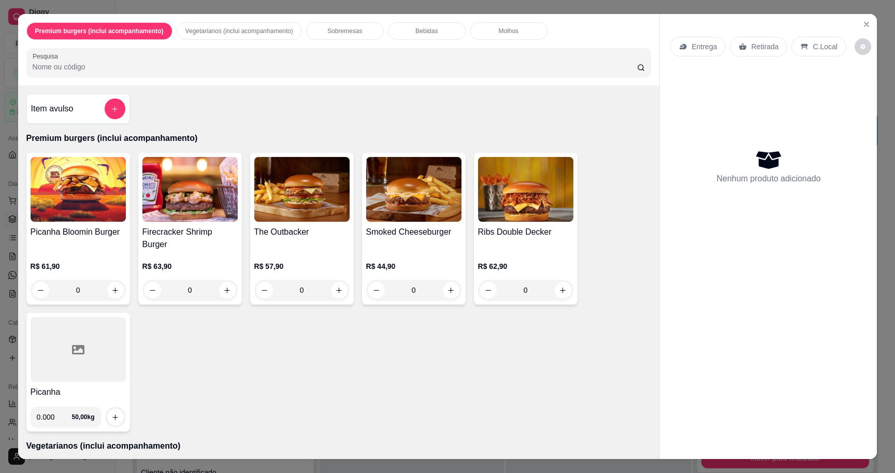 This screenshot has width=895, height=473. I want to click on button: Close, so click(866, 24).